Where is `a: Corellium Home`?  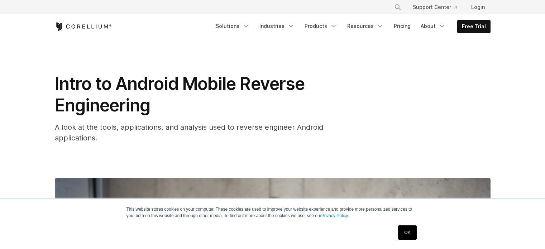
a: Corellium Home is located at coordinates (83, 27).